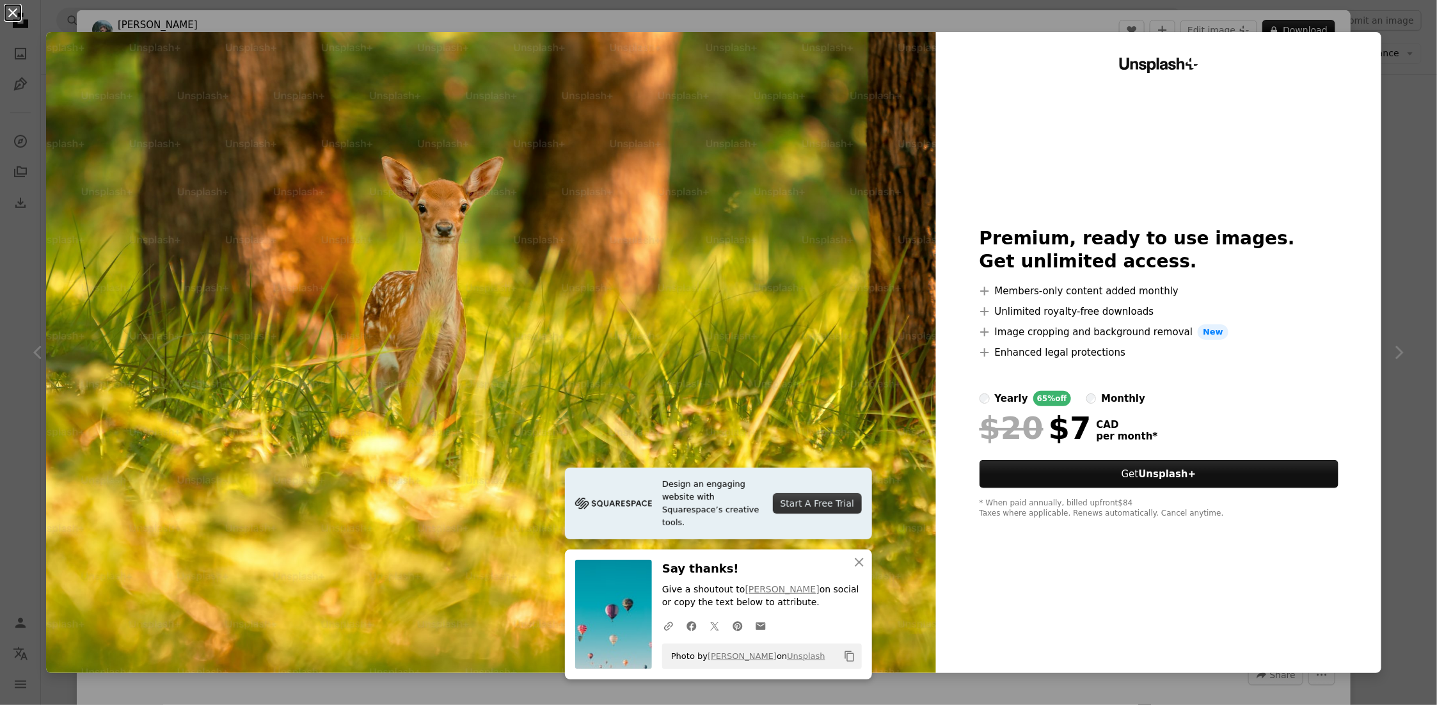  I want to click on h2: Premium, ready to use images. Get unlimited access., so click(1159, 250).